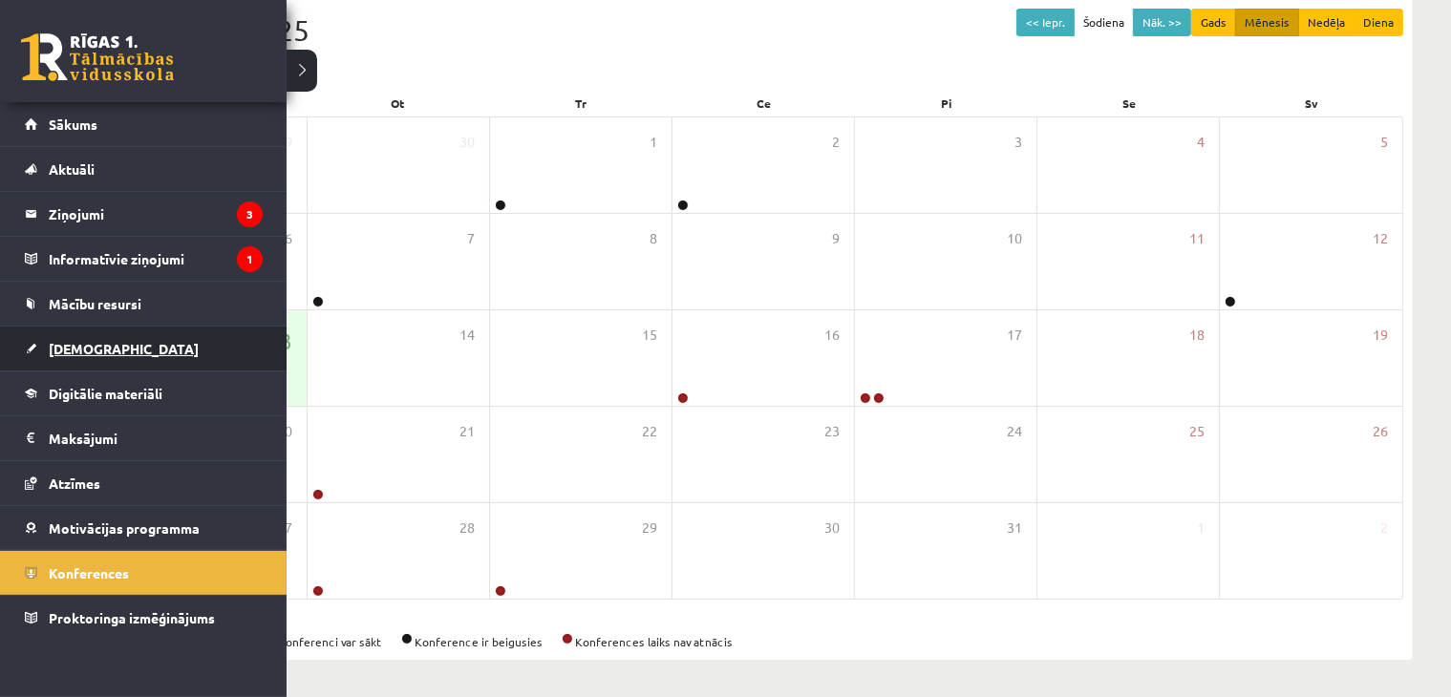  What do you see at coordinates (397, 103) in the screenshot?
I see `div: Ot` at bounding box center [397, 103].